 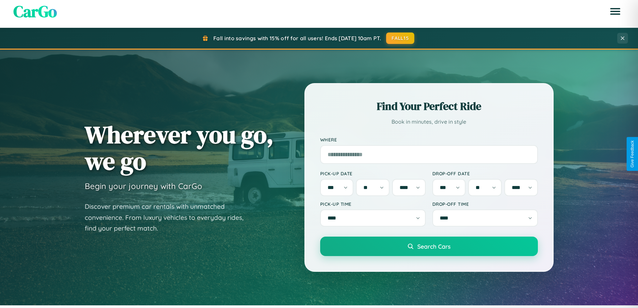 I want to click on div: Give Feedback, so click(x=633, y=154).